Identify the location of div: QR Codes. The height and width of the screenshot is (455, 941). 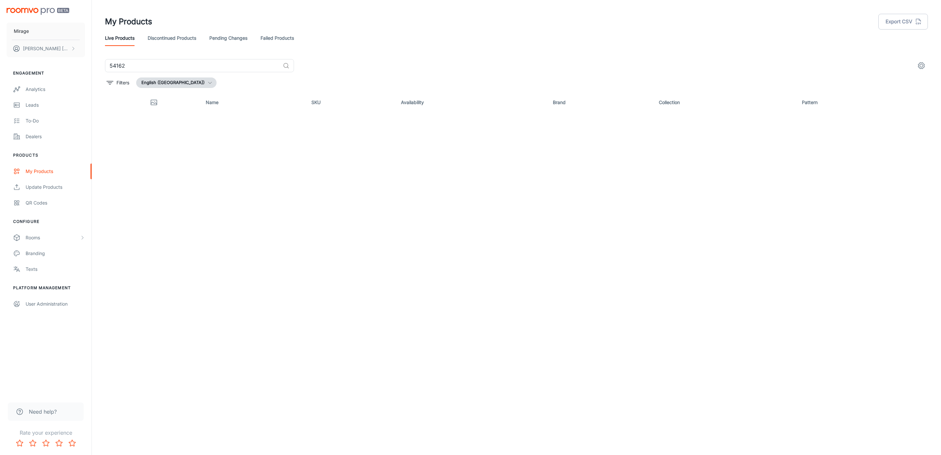
(55, 203).